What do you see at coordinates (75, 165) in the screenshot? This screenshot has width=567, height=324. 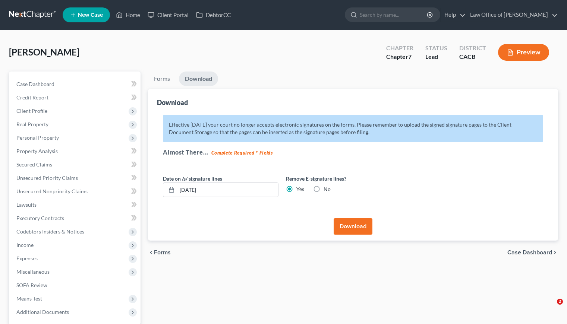 I see `a: Secured Claims` at bounding box center [75, 165].